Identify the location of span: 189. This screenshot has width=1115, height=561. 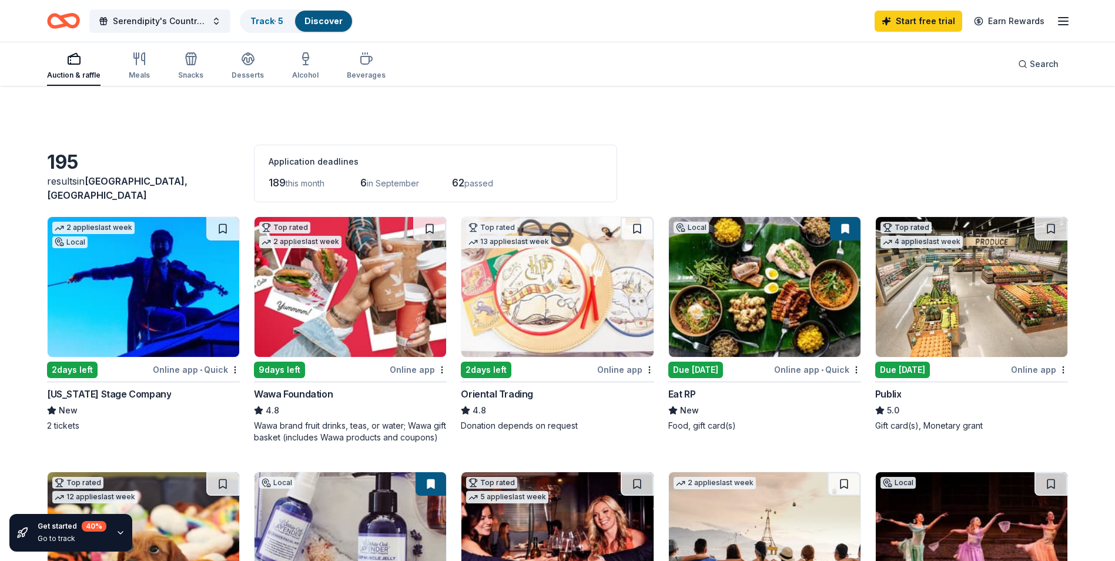
(277, 182).